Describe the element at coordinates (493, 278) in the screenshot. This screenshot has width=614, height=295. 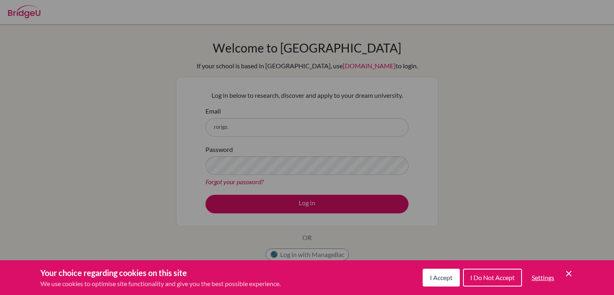
I see `button: I Do Not Accept` at that location.